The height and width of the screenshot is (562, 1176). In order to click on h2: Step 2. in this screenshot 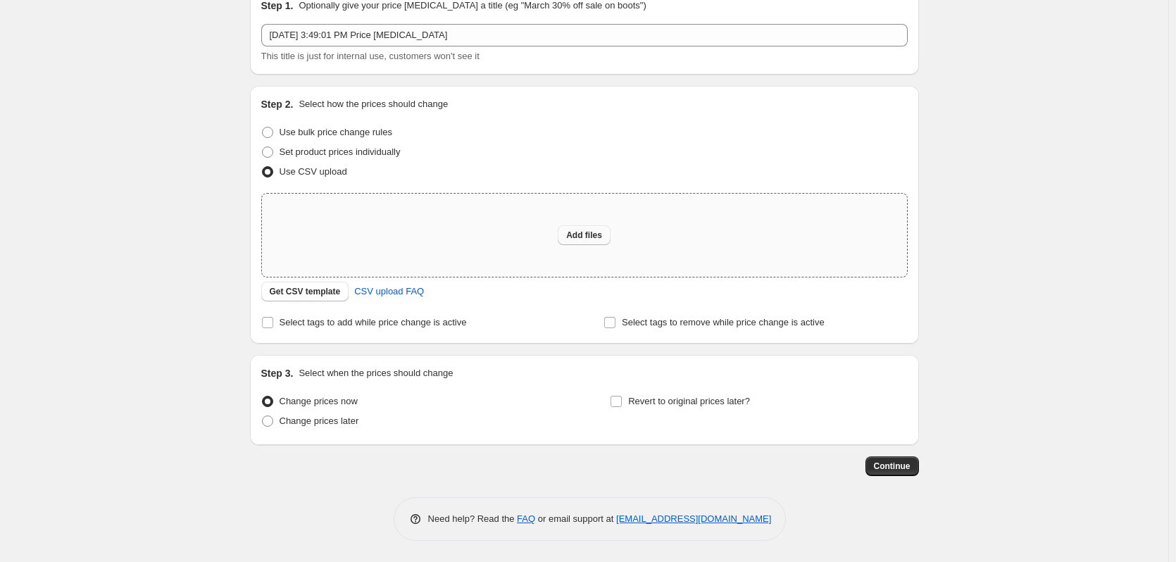, I will do `click(278, 104)`.